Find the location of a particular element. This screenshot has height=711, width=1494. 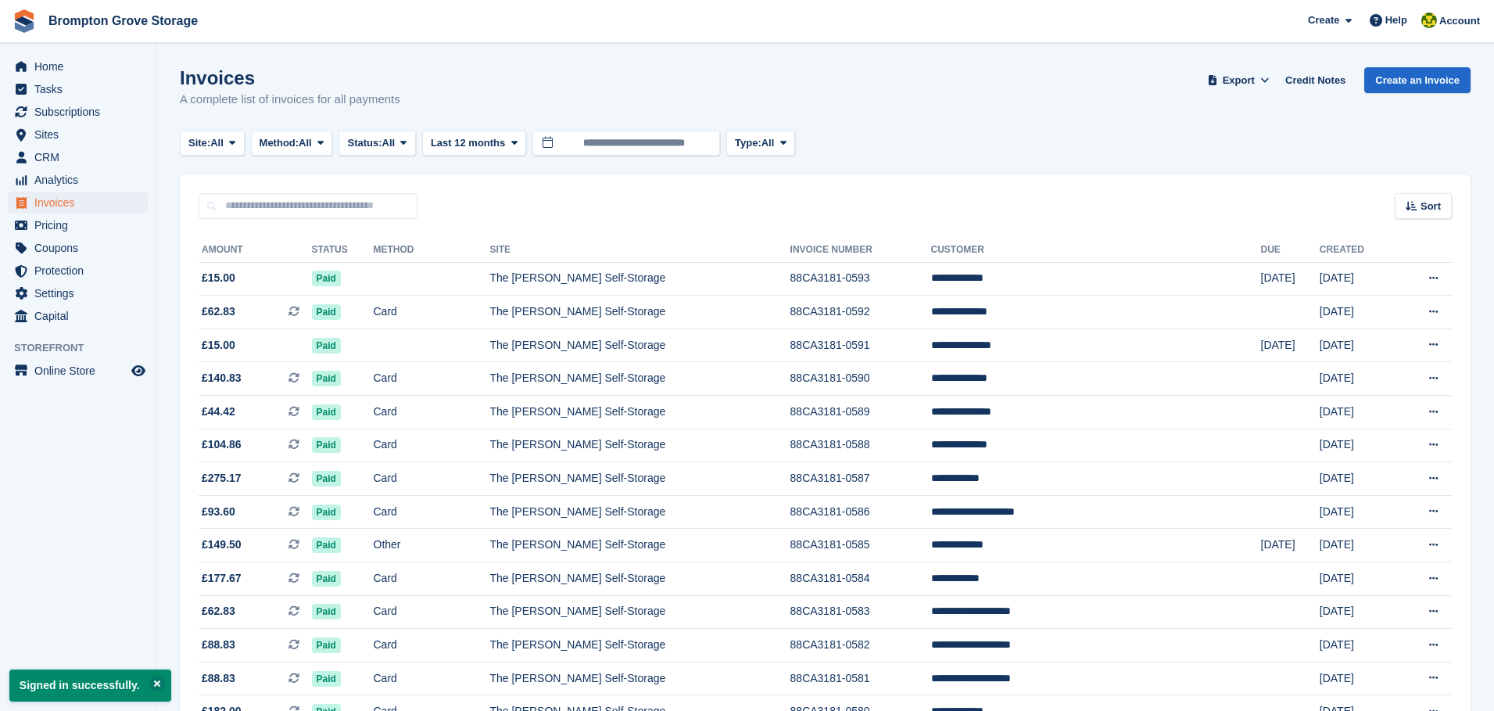

span: Help is located at coordinates (1397, 20).